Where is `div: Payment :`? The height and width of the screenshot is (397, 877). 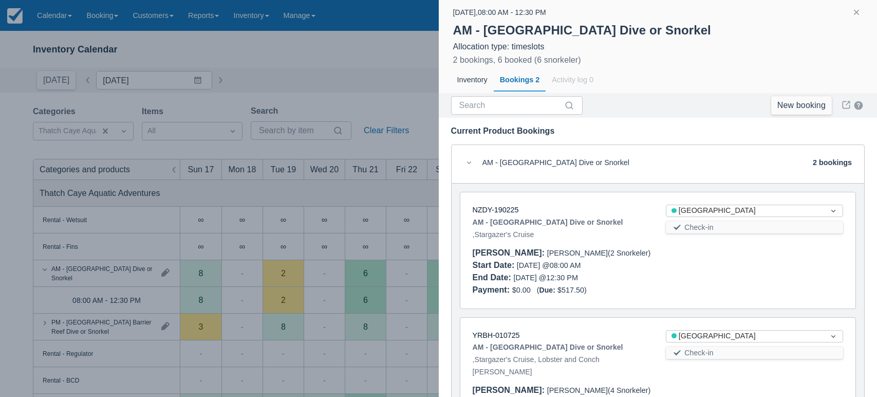 div: Payment : is located at coordinates (492, 289).